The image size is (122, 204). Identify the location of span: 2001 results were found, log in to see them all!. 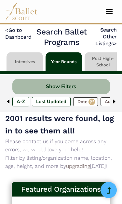
(60, 125).